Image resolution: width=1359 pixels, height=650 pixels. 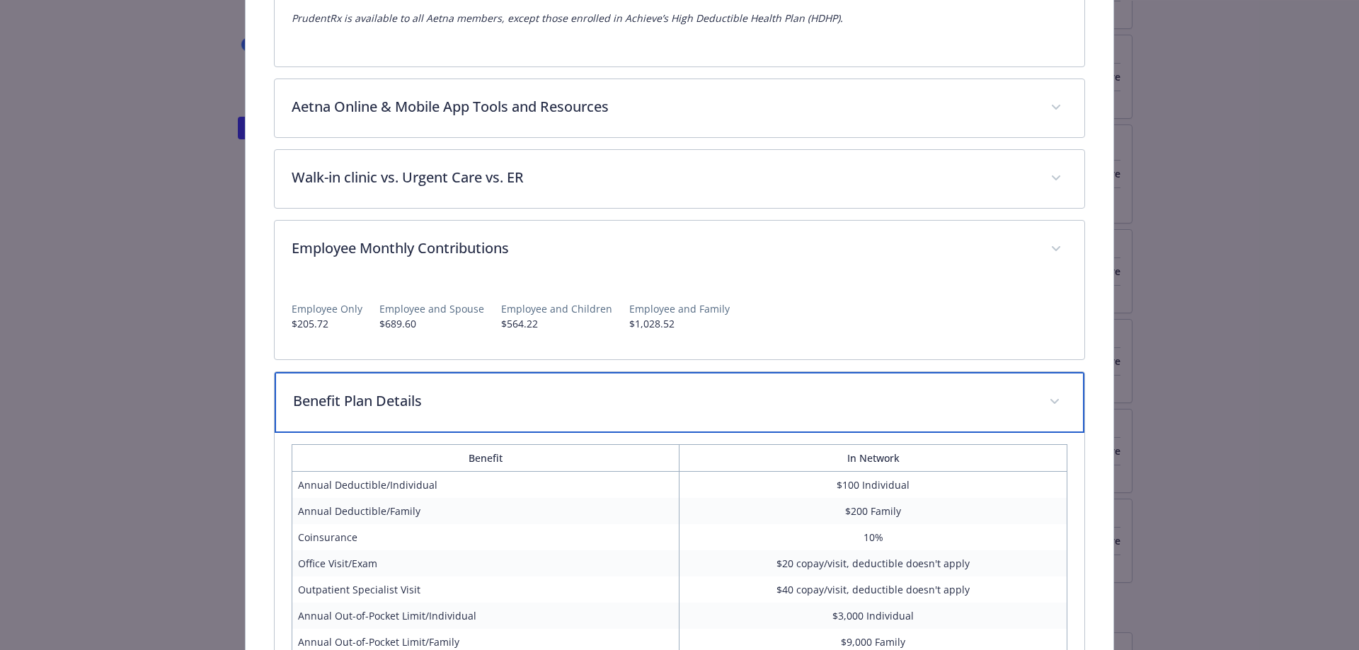 I want to click on td: $100 Individual, so click(x=873, y=485).